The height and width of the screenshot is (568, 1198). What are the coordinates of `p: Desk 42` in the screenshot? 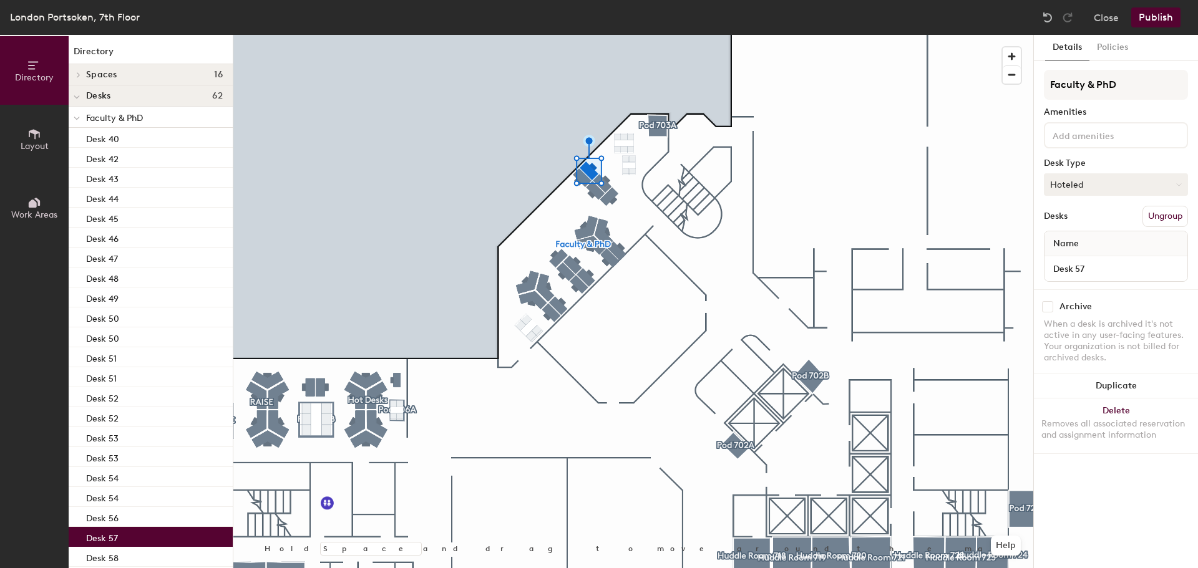 It's located at (102, 157).